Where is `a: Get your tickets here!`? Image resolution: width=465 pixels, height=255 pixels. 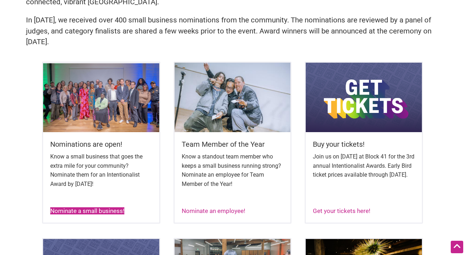 a: Get your tickets here! is located at coordinates (342, 211).